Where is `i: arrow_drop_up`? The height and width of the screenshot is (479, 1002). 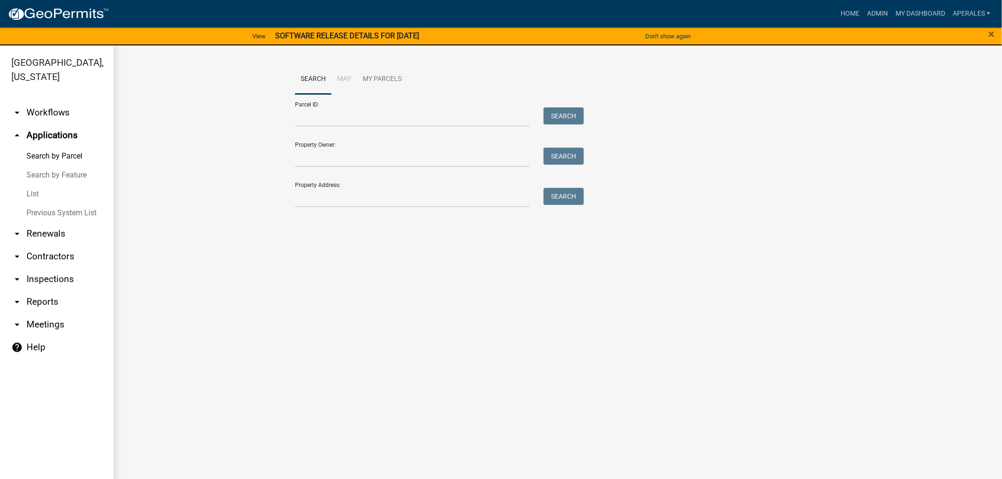 i: arrow_drop_up is located at coordinates (17, 135).